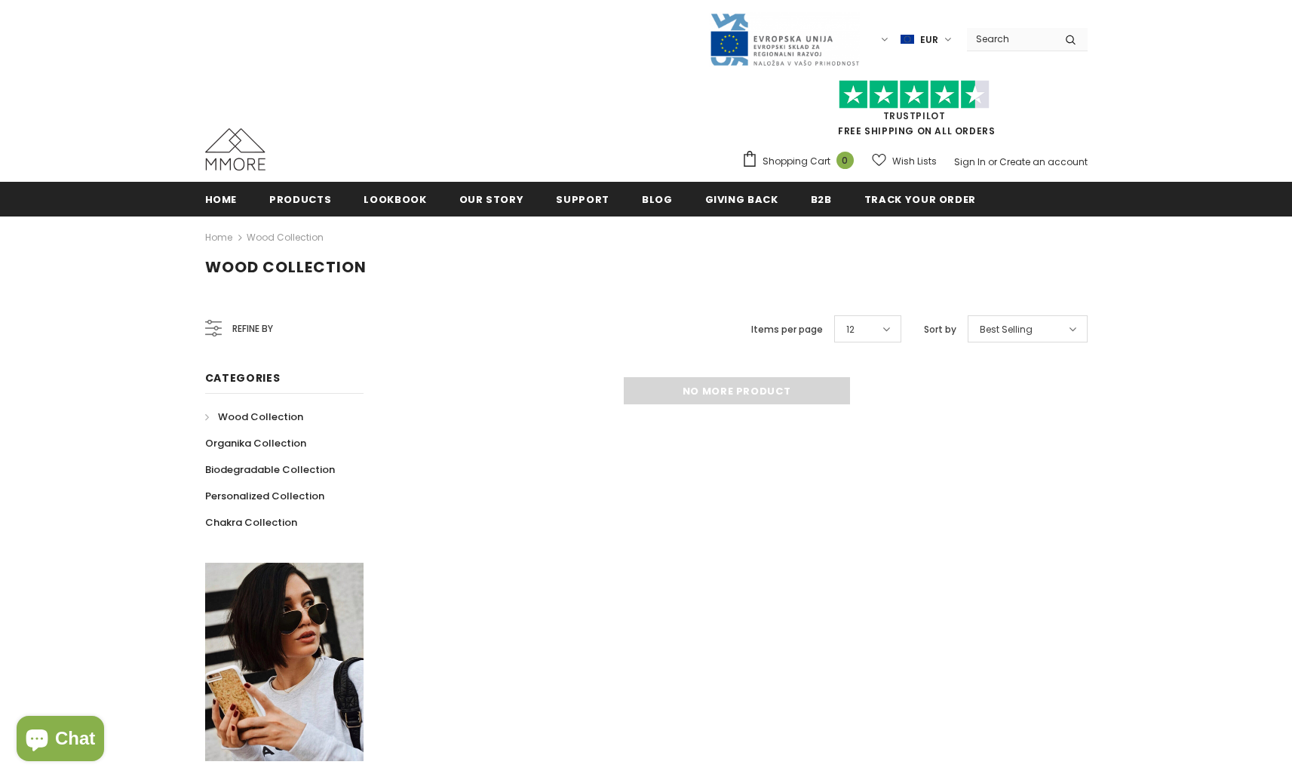 The image size is (1292, 777). Describe the element at coordinates (850, 330) in the screenshot. I see `span: 12` at that location.